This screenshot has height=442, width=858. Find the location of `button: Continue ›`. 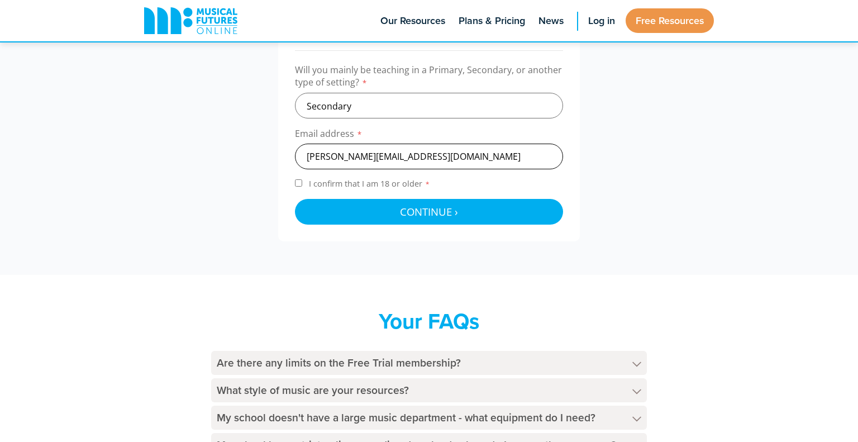

button: Continue › is located at coordinates (429, 212).